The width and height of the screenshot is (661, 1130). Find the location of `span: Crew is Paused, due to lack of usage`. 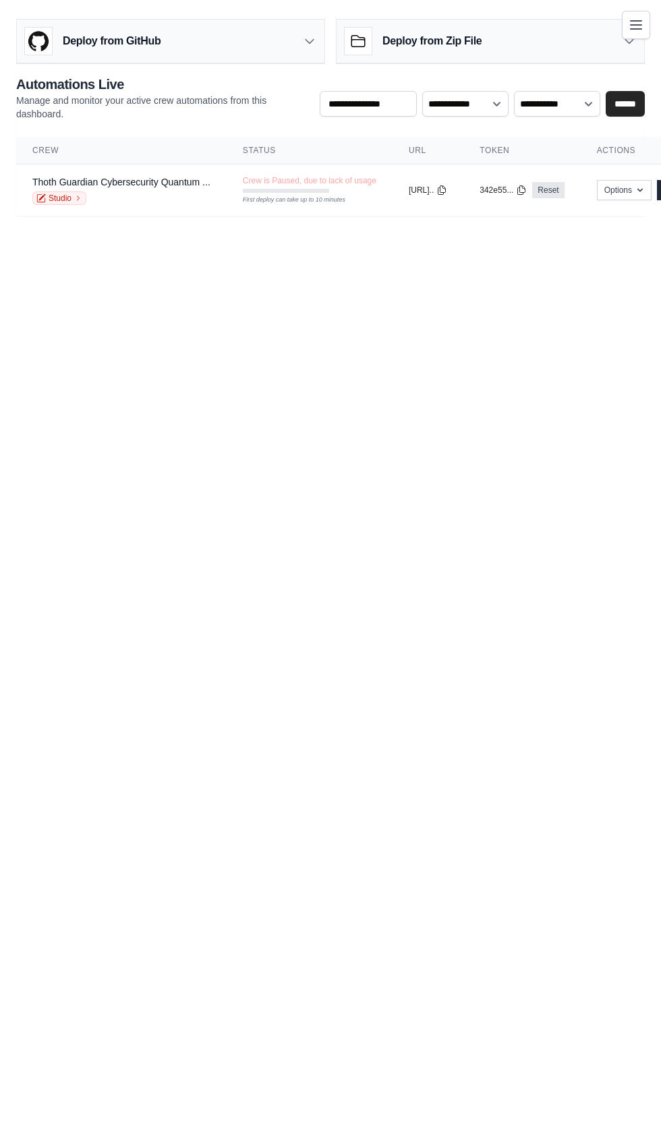

span: Crew is Paused, due to lack of usage is located at coordinates (309, 181).